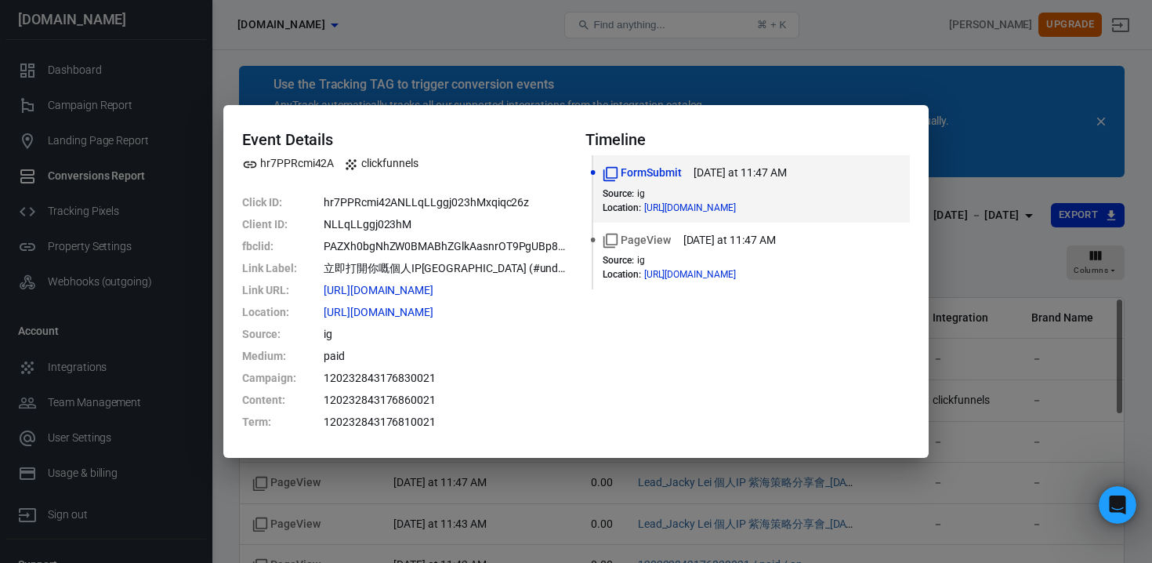 This screenshot has width=1152, height=563. I want to click on dt: Link URL :, so click(281, 290).